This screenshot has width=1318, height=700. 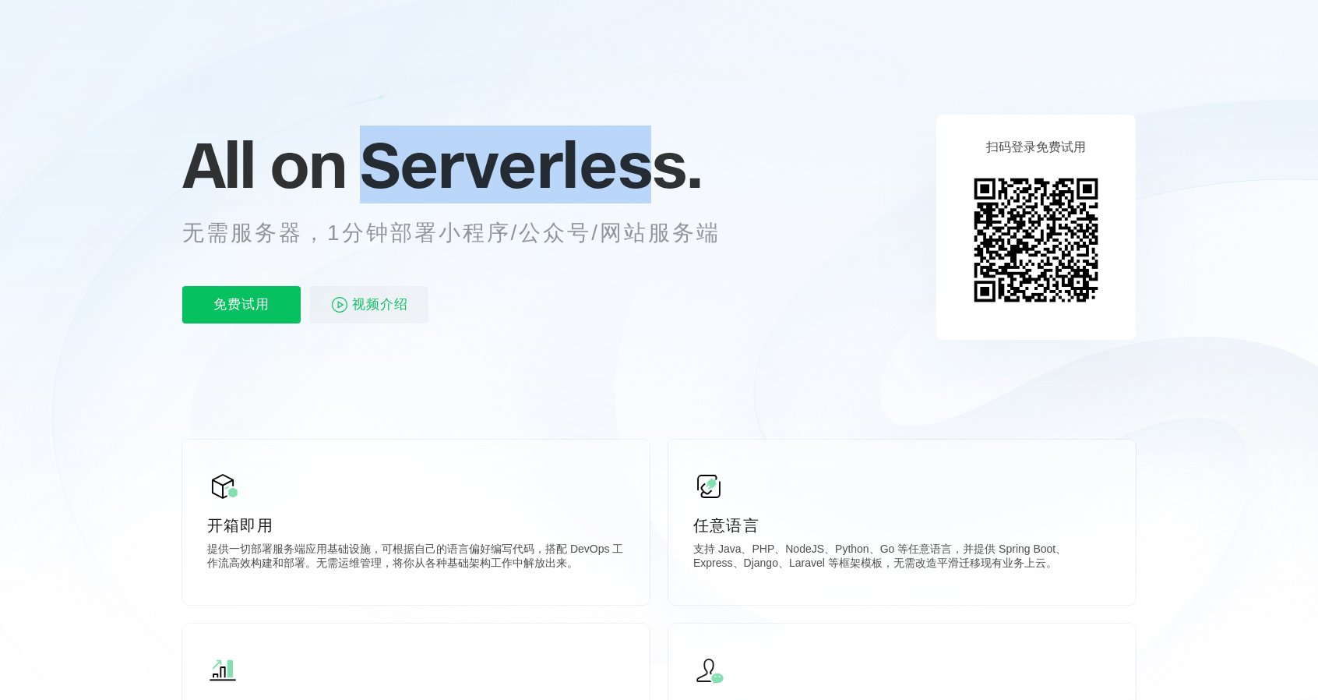 I want to click on p: 扫码登录免费试用, so click(x=1036, y=147).